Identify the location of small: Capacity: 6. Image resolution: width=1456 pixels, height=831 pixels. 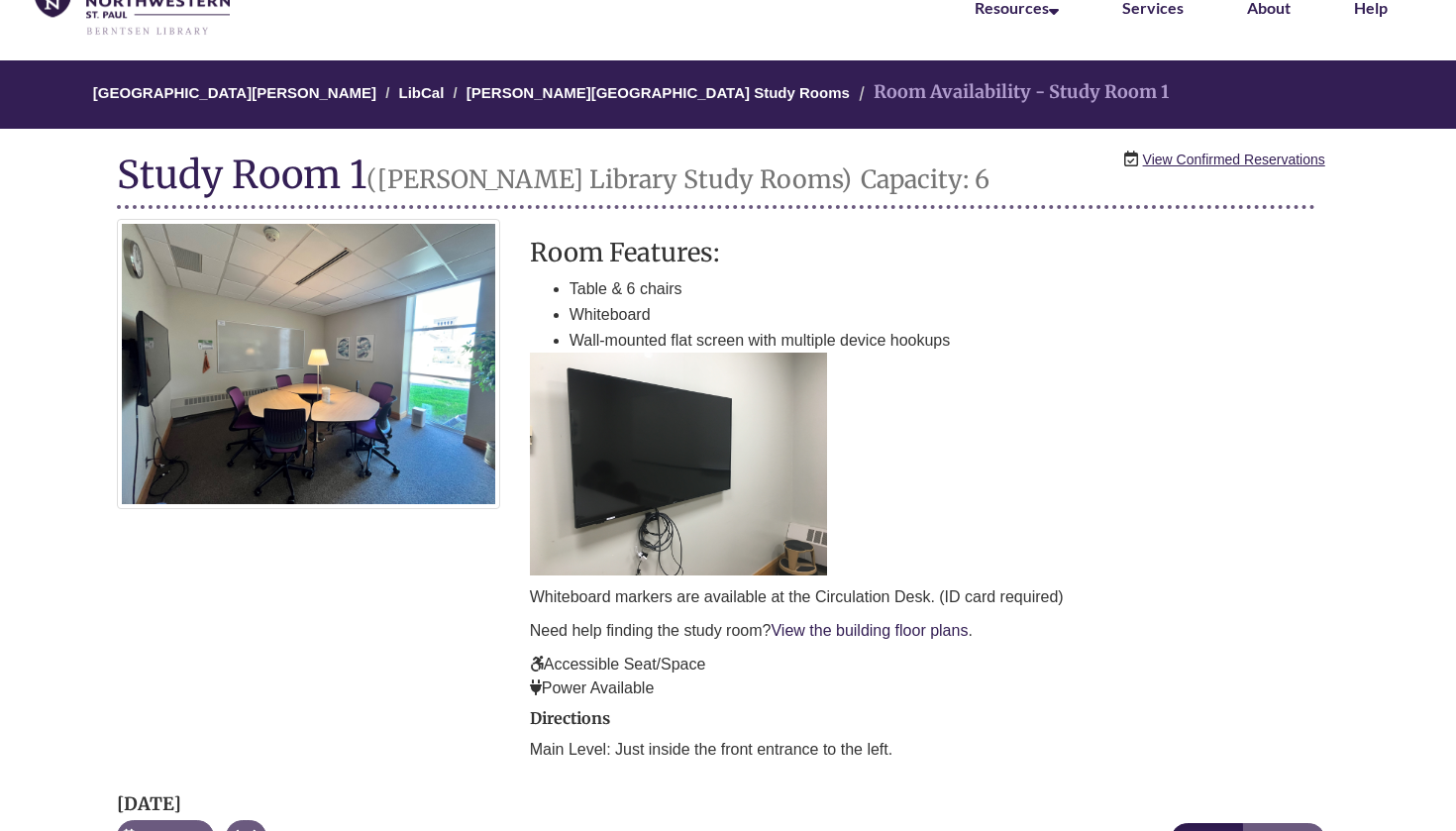
(925, 179).